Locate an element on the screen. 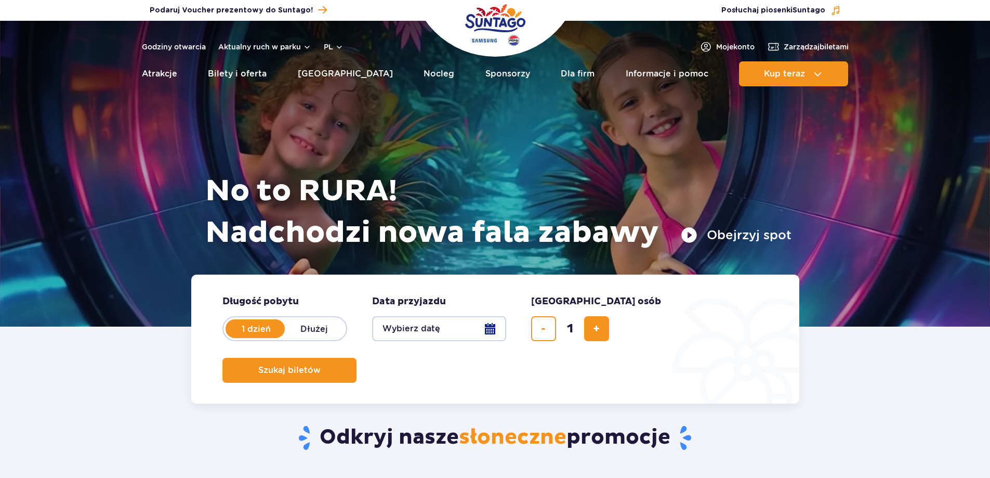 This screenshot has height=478, width=990. span: Posłuchaj piosenki is located at coordinates (774, 10).